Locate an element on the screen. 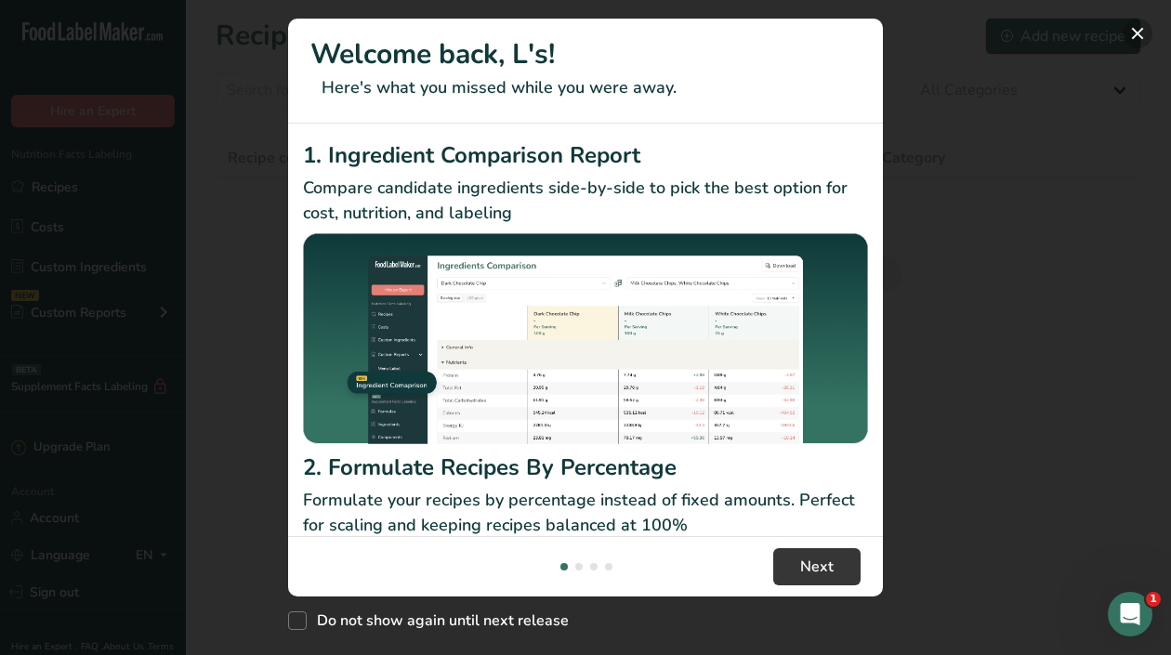 This screenshot has width=1171, height=655. p: Compare candidate ingredients side-by-side to pick the best option for cost, nutrition, and labeling is located at coordinates (585, 201).